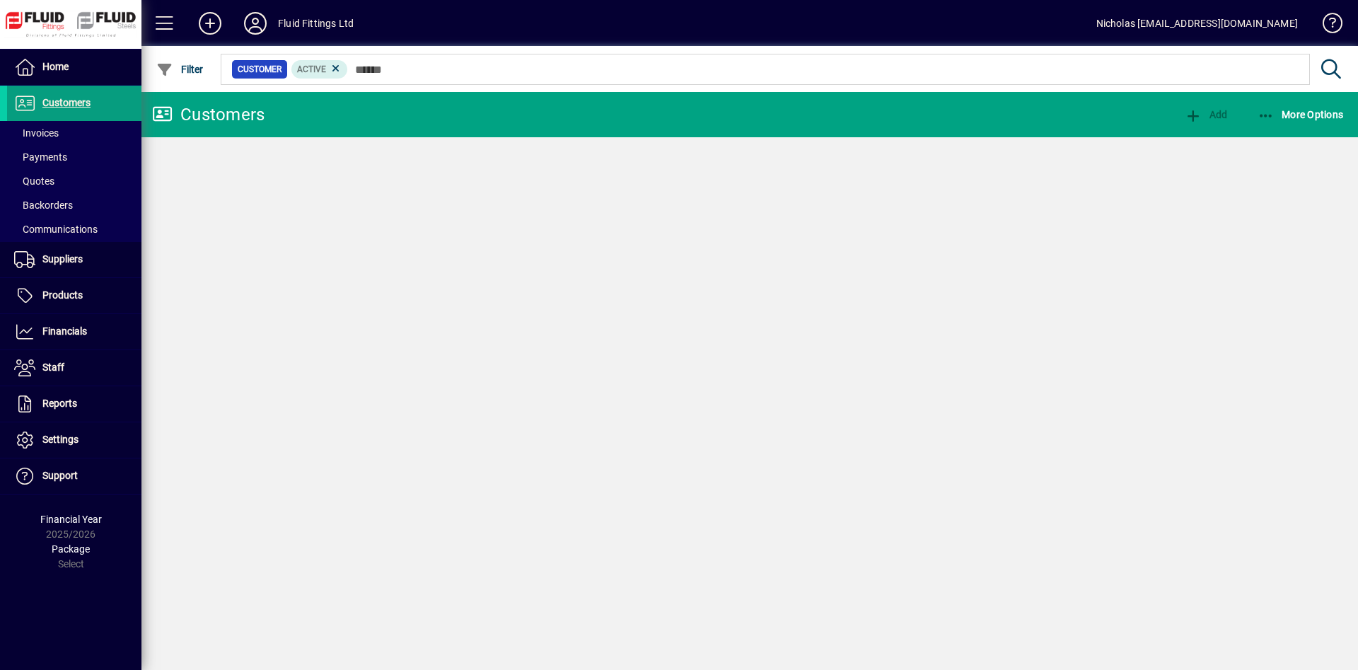  I want to click on span: Financials, so click(64, 331).